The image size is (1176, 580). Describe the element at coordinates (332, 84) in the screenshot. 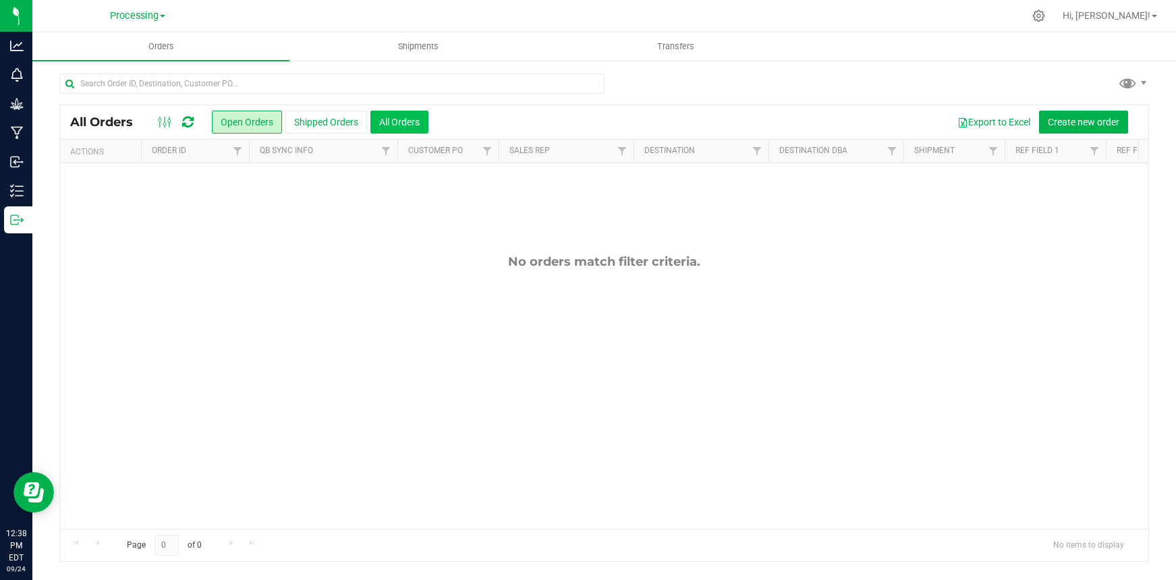

I see `input: Search Order ID, Destination, Customer PO...` at that location.